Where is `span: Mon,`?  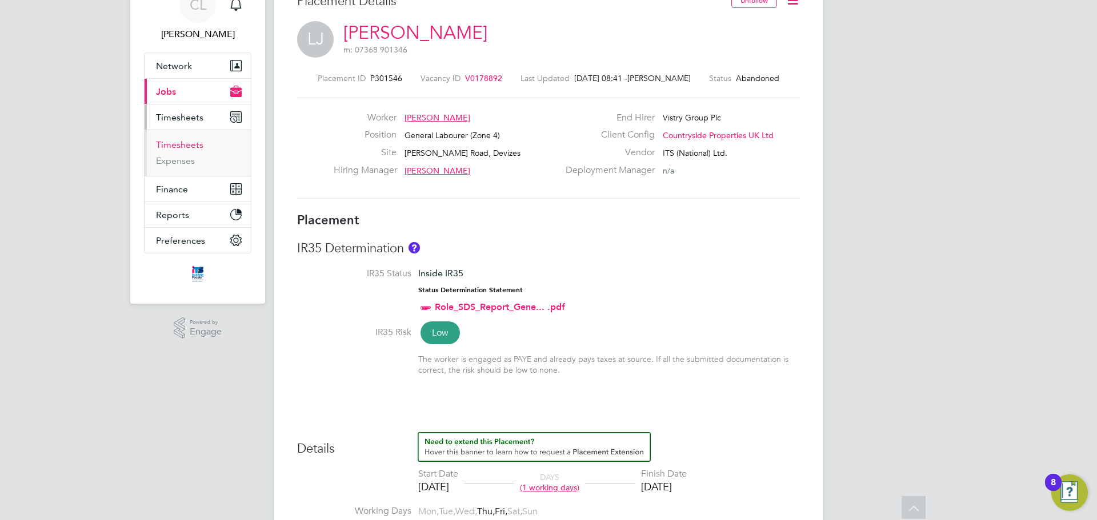 span: Mon, is located at coordinates (428, 512).